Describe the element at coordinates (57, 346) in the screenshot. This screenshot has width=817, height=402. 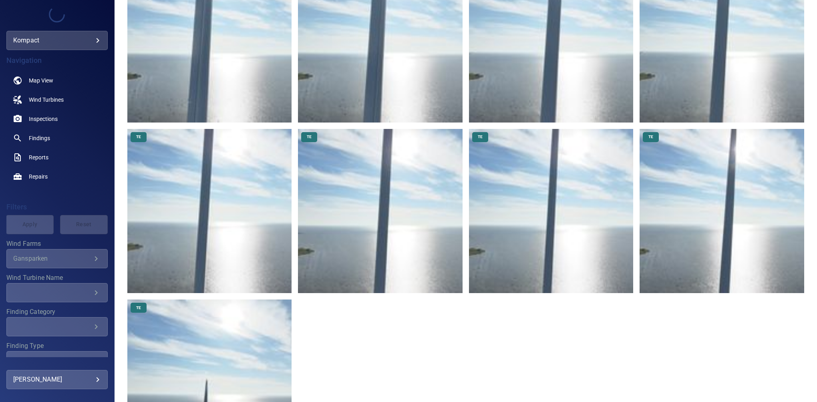
I see `label: Finding Type` at that location.